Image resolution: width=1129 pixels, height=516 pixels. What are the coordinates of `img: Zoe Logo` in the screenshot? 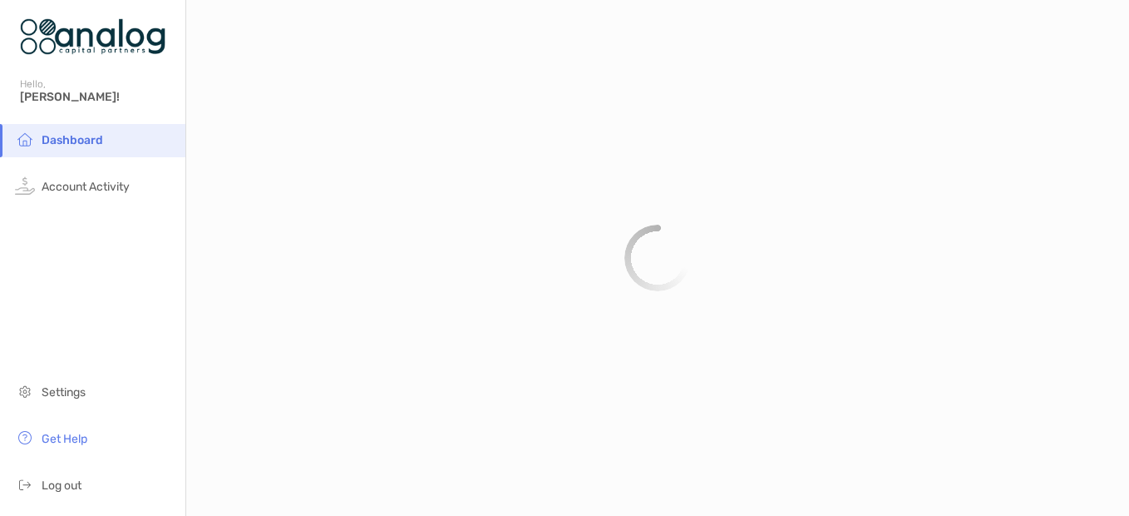 It's located at (92, 37).